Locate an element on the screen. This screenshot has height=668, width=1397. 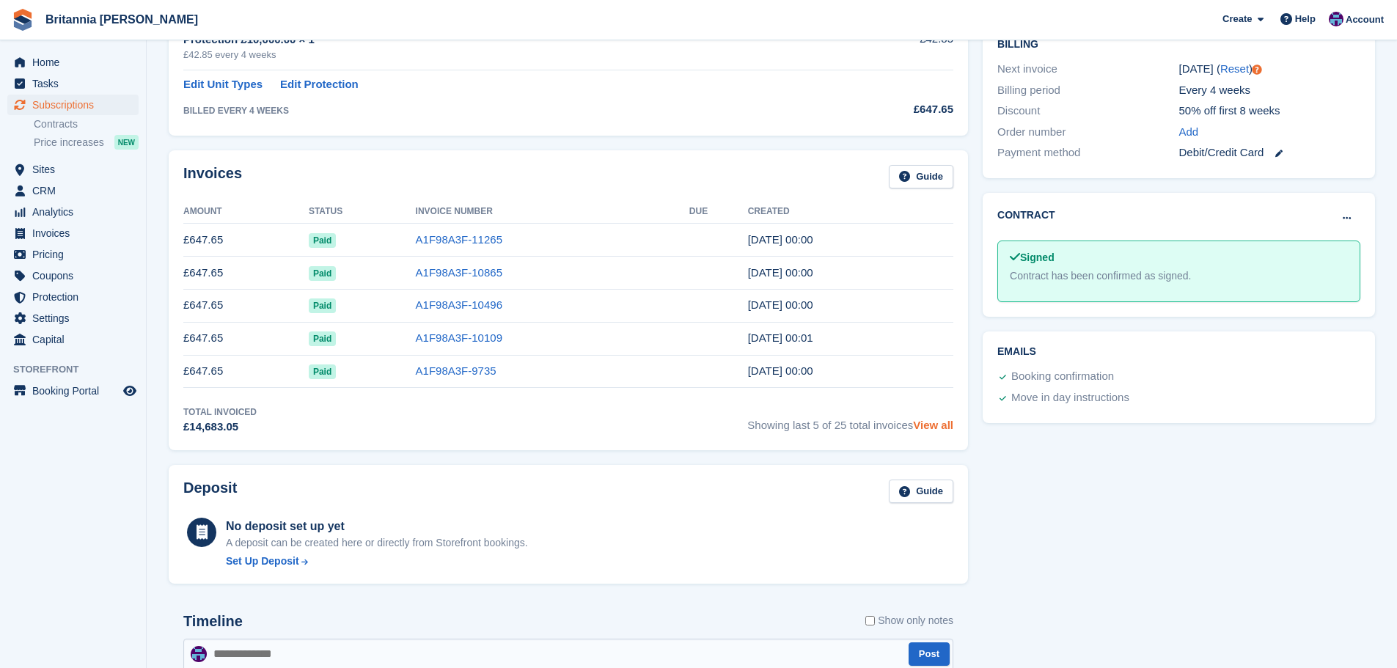
label: Show only notes is located at coordinates (909, 620).